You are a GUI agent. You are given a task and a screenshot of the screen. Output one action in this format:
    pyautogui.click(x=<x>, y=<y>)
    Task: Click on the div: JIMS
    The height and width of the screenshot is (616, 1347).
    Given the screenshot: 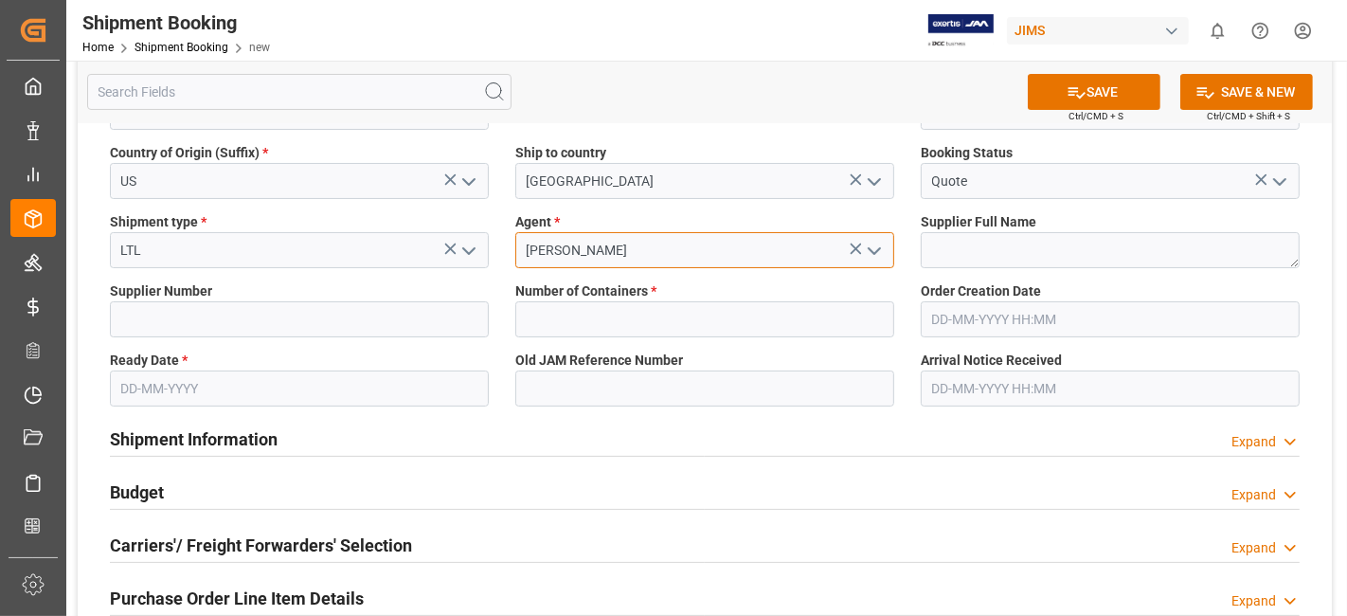 What is the action you would take?
    pyautogui.click(x=1098, y=30)
    